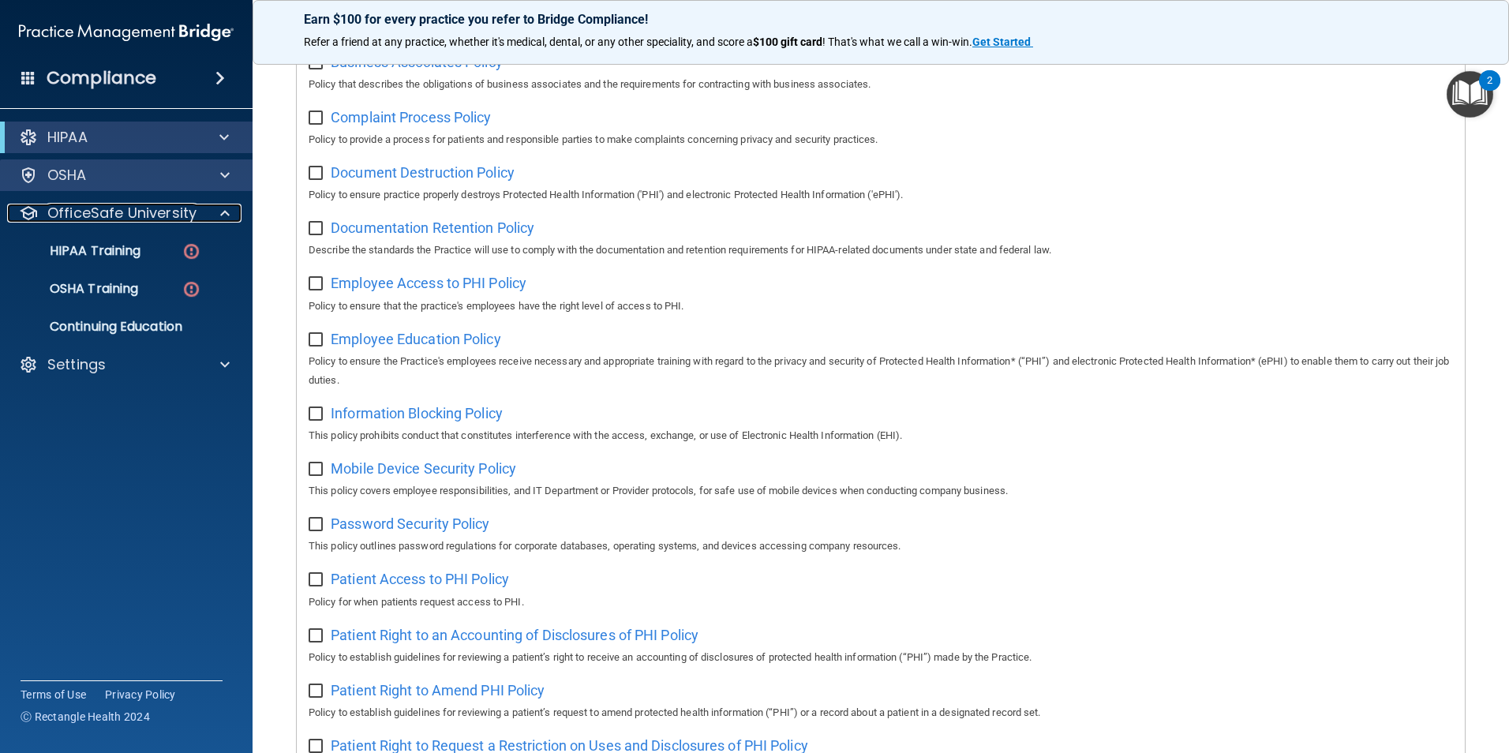  What do you see at coordinates (881, 491) in the screenshot?
I see `p: This policy covers employee responsibilities, and IT Department or Provider protocols, for safe u...` at bounding box center [881, 491].